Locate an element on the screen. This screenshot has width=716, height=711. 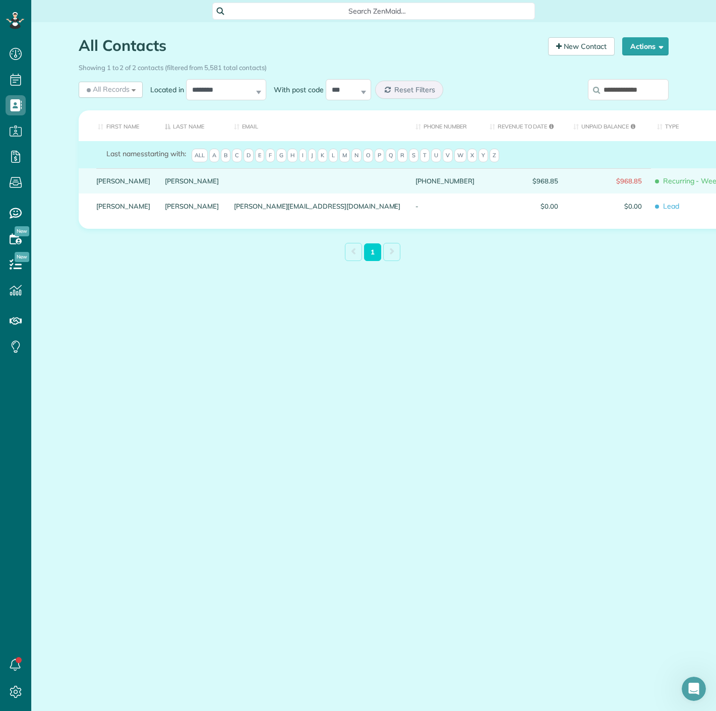
span: V is located at coordinates (448, 156).